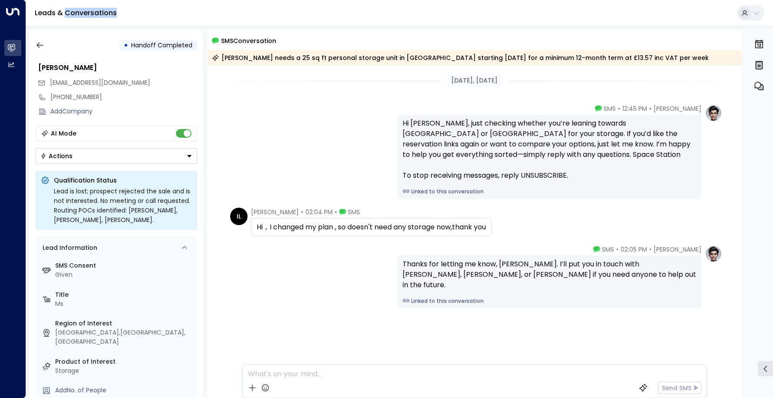 The height and width of the screenshot is (398, 773). Describe the element at coordinates (116, 156) in the screenshot. I see `button: Actions` at that location.